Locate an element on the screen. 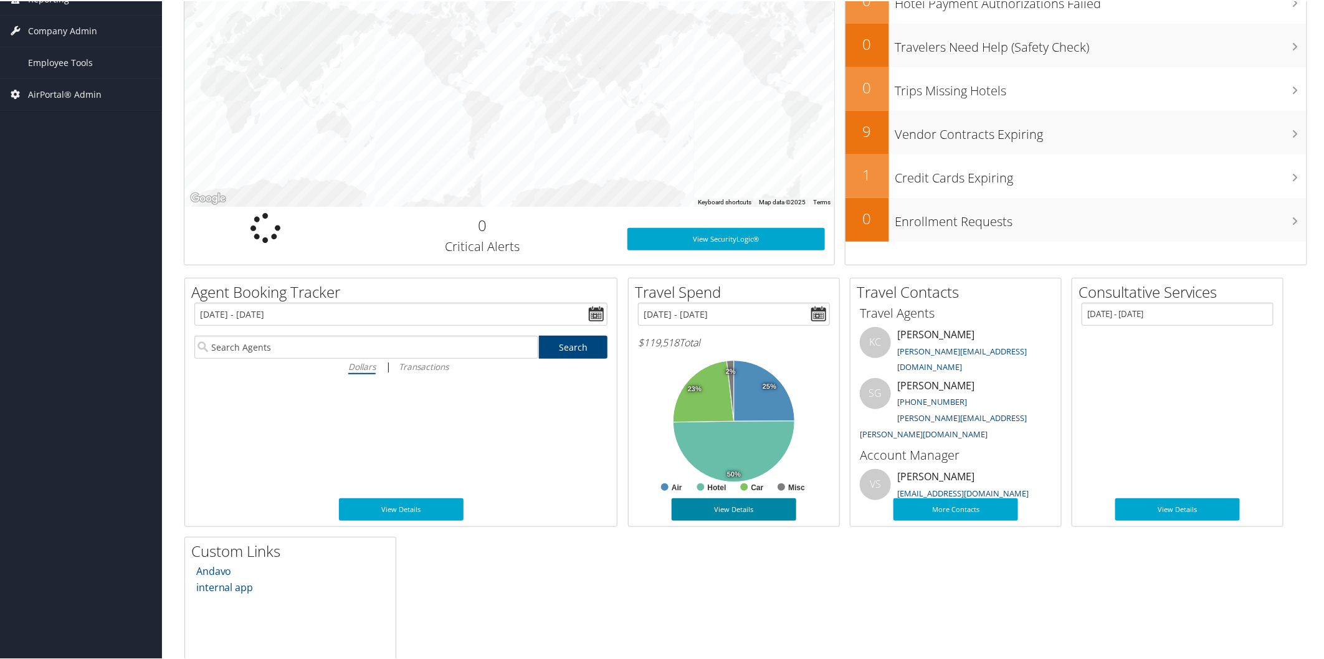 Image resolution: width=1324 pixels, height=659 pixels. div: KC is located at coordinates (875, 341).